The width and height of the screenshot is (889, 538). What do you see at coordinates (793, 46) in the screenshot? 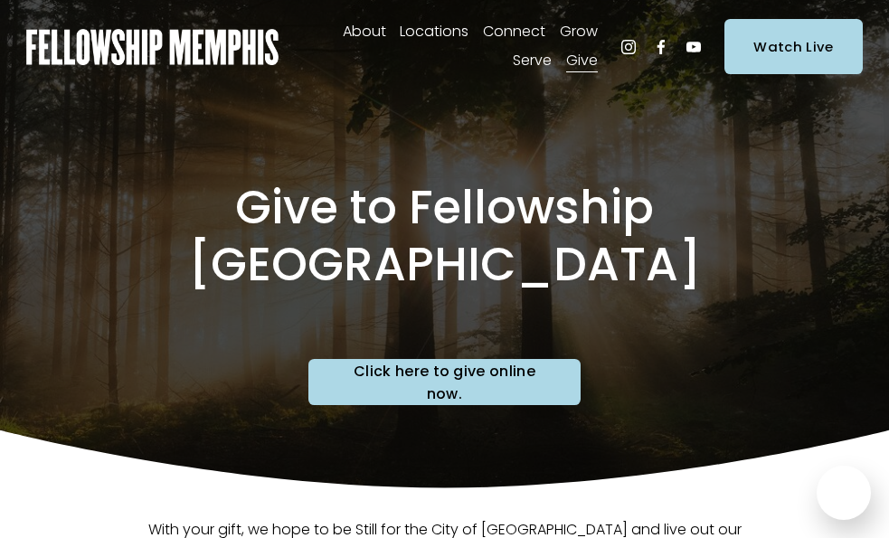
I see `a: Watch Live` at bounding box center [793, 46].